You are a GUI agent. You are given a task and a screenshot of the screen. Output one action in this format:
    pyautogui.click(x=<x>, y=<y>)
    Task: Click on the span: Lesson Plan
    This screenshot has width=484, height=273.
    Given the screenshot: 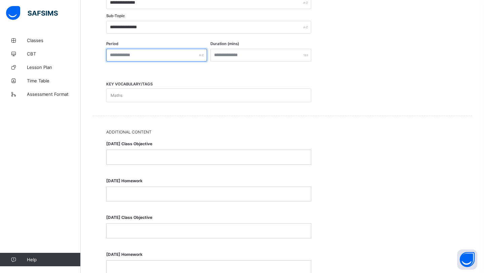 What is the action you would take?
    pyautogui.click(x=54, y=67)
    